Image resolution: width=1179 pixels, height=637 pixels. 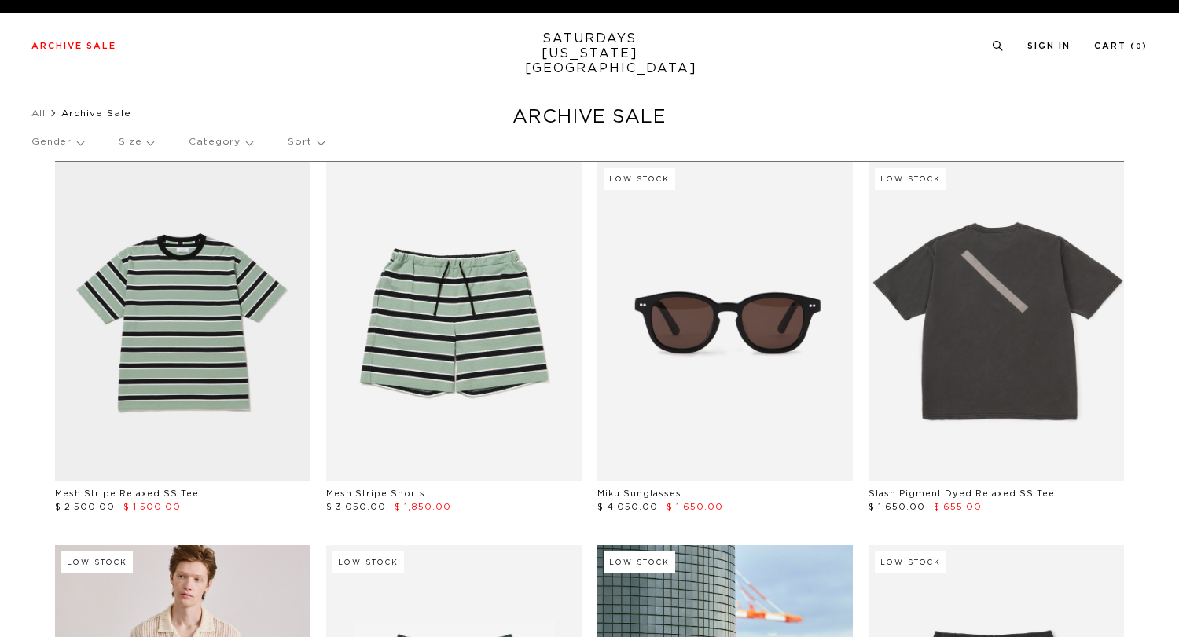 I want to click on a: Cart (0), so click(x=1121, y=46).